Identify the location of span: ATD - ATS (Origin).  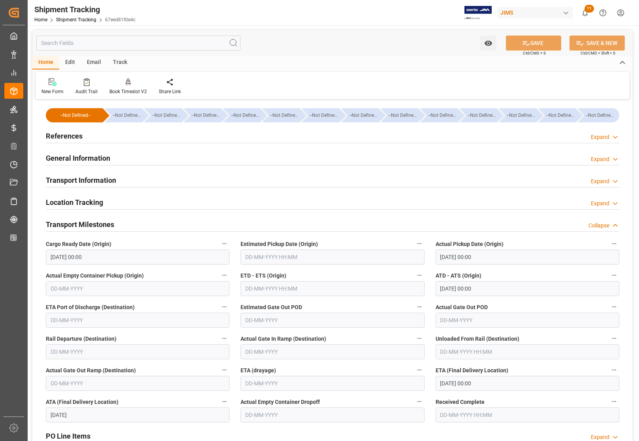
(458, 275).